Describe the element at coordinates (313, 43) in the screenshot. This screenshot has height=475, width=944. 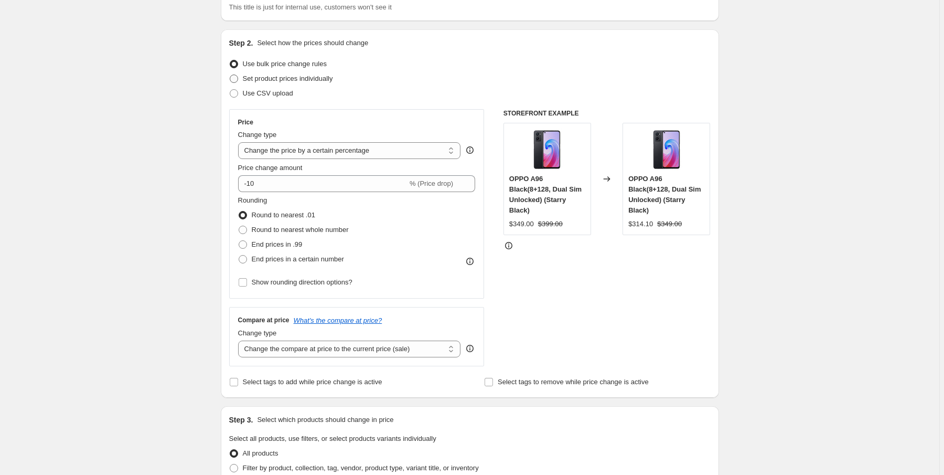
I see `p: Select how the prices should change` at that location.